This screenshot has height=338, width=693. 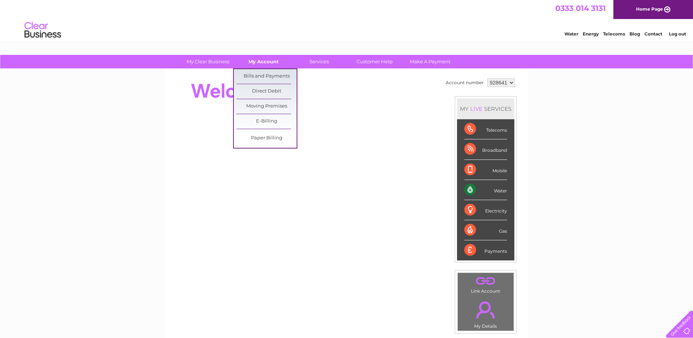 What do you see at coordinates (485, 190) in the screenshot?
I see `div: Water` at bounding box center [485, 190].